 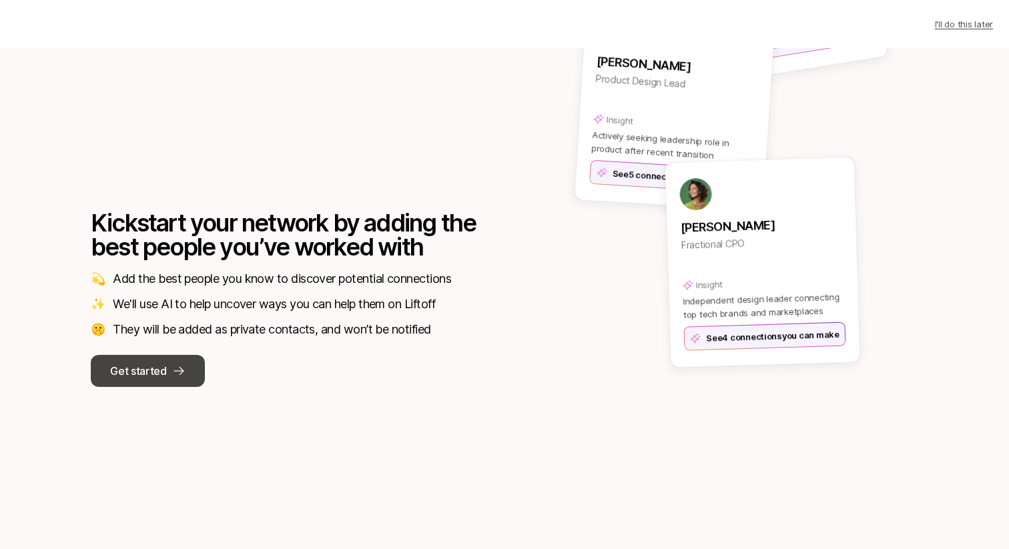 I want to click on p: I'll do this later, so click(x=963, y=24).